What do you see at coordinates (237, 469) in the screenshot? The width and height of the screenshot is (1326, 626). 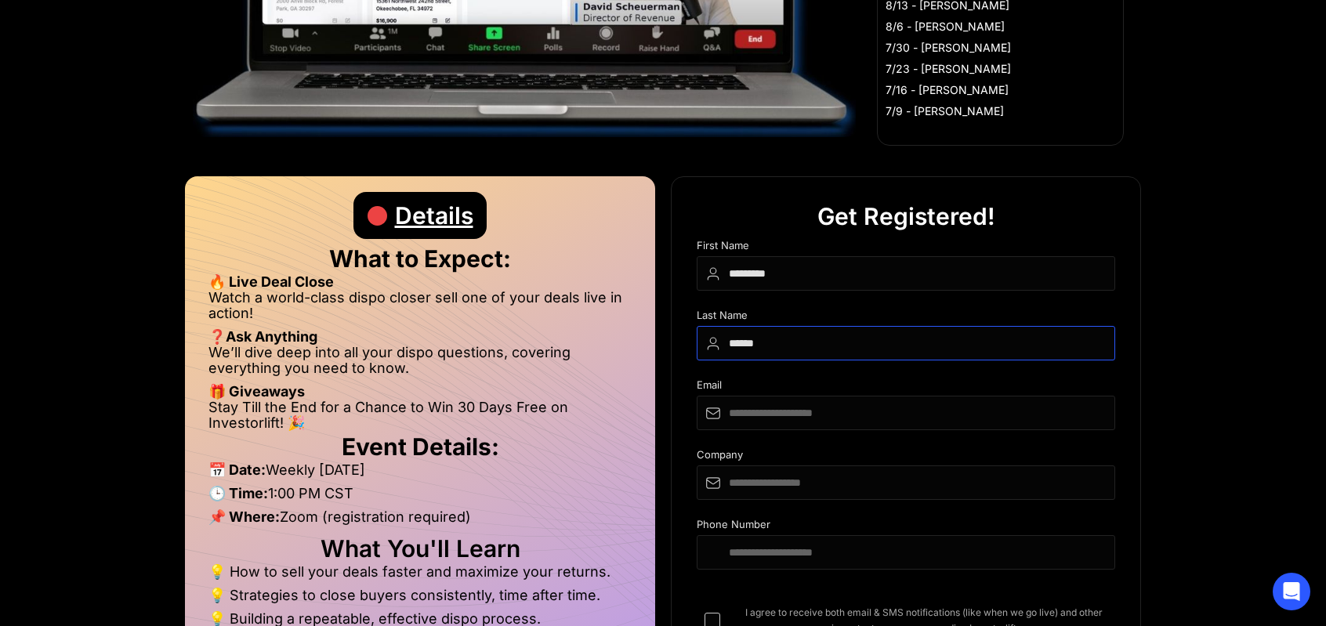 I see `strong: 📅 Date:` at bounding box center [237, 469].